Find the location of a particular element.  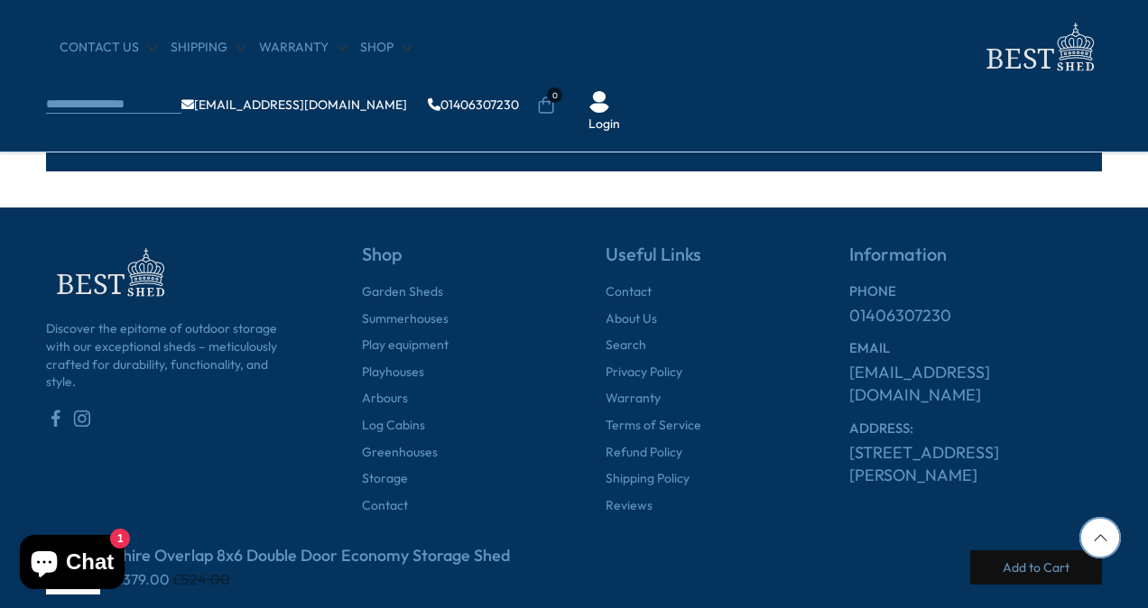

del: £524.00 is located at coordinates (201, 580).